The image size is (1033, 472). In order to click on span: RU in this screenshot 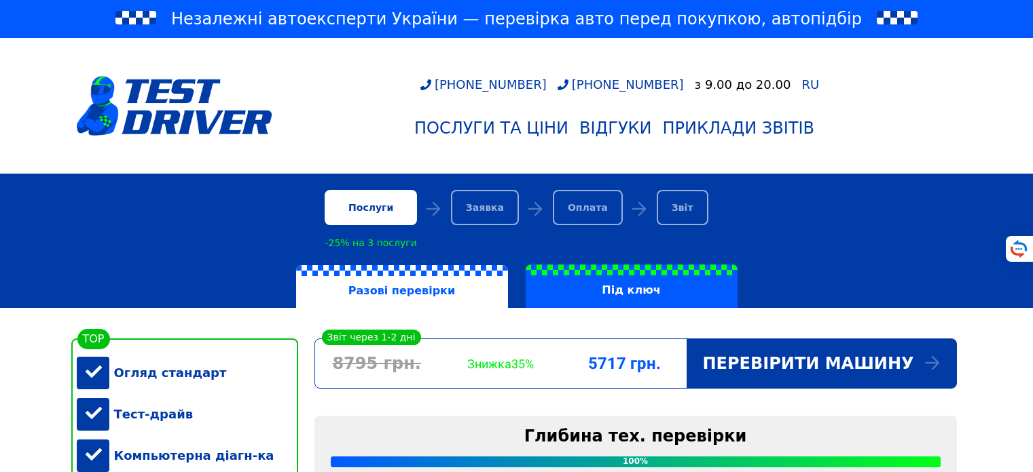, I will do `click(810, 84)`.